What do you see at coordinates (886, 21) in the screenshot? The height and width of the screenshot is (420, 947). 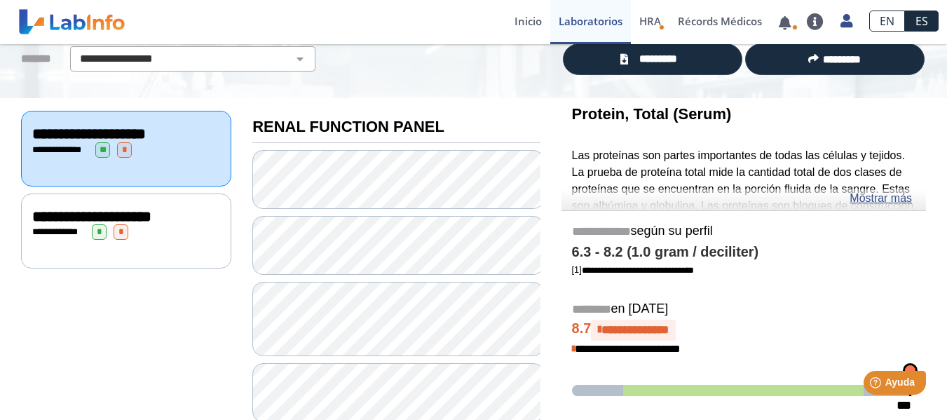 I see `a: EN` at bounding box center [886, 21].